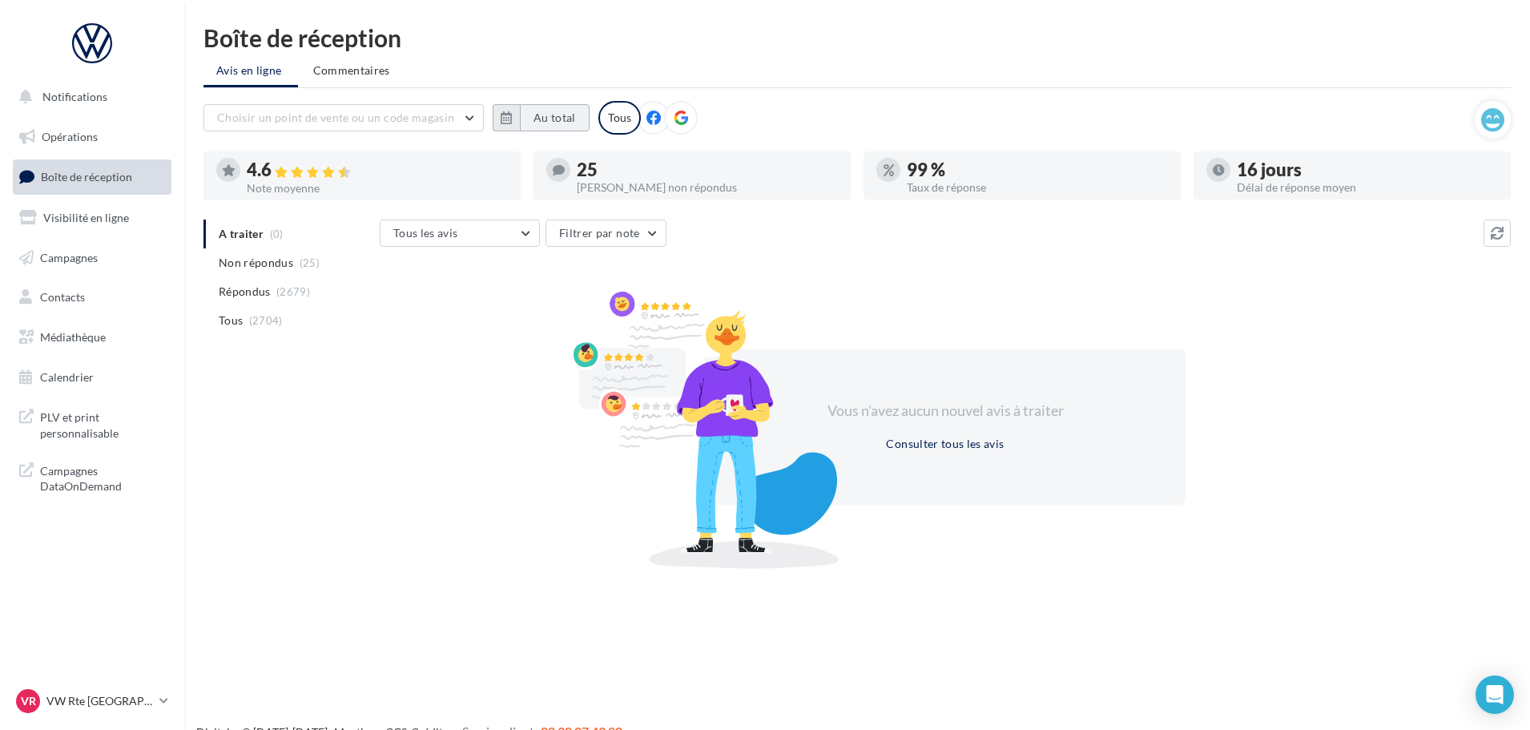  Describe the element at coordinates (293, 292) in the screenshot. I see `span: (2679)` at that location.